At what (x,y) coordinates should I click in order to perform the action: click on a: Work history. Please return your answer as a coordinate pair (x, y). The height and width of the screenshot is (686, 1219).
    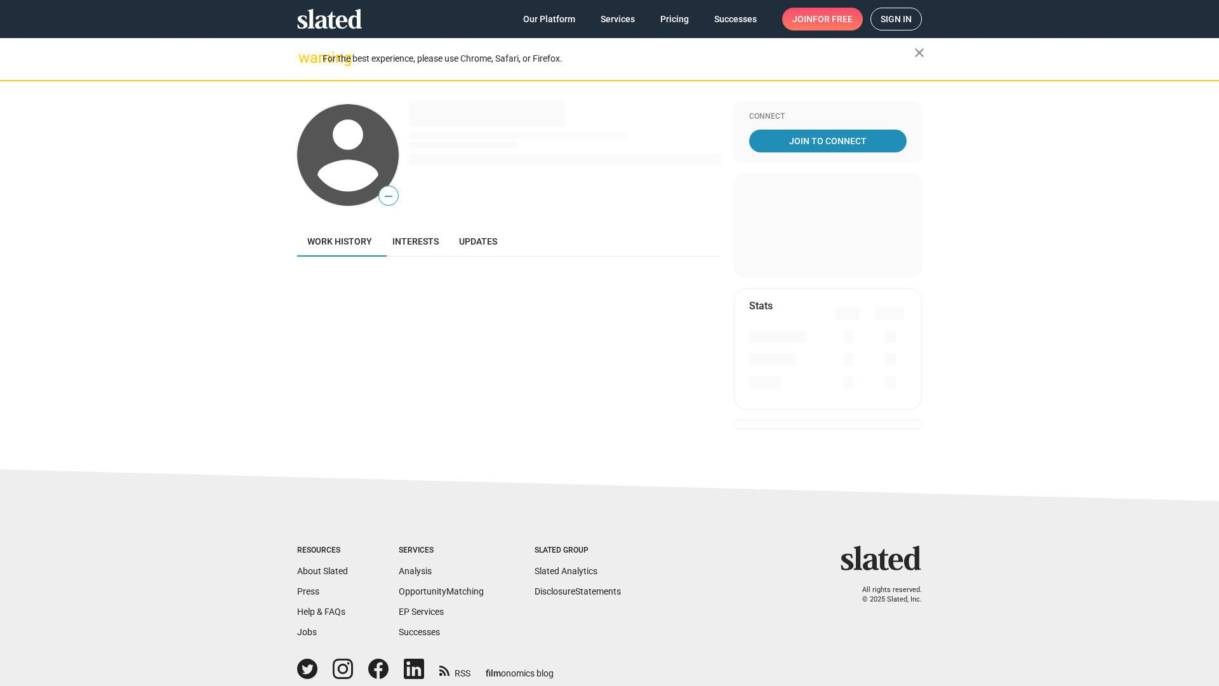
    Looking at the image, I should click on (340, 241).